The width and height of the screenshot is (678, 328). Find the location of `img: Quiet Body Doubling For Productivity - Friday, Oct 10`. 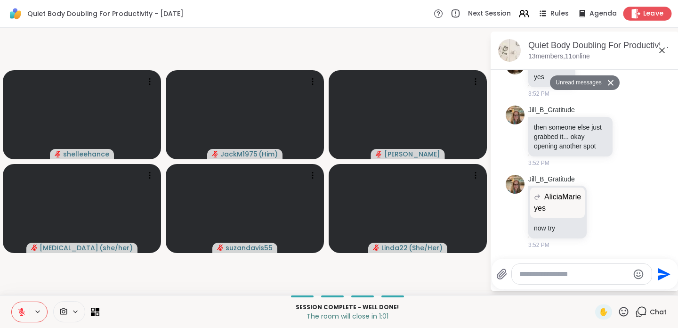

img: Quiet Body Doubling For Productivity - Friday, Oct 10 is located at coordinates (510, 50).